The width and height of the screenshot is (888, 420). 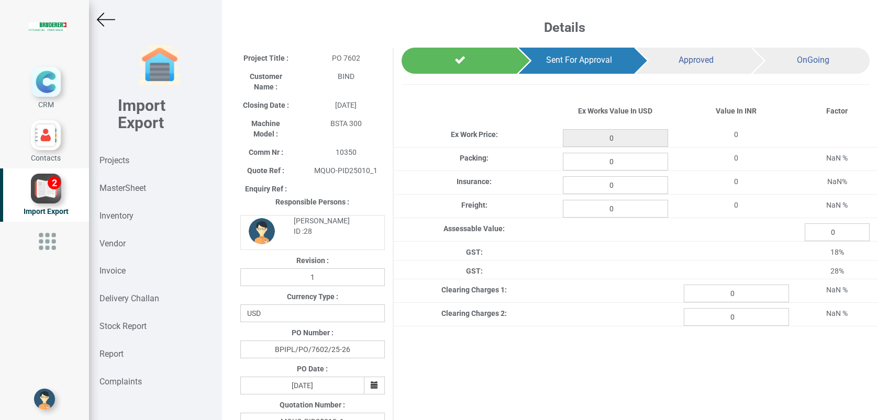 What do you see at coordinates (312, 405) in the screenshot?
I see `label: Quotation Number :` at bounding box center [312, 405].